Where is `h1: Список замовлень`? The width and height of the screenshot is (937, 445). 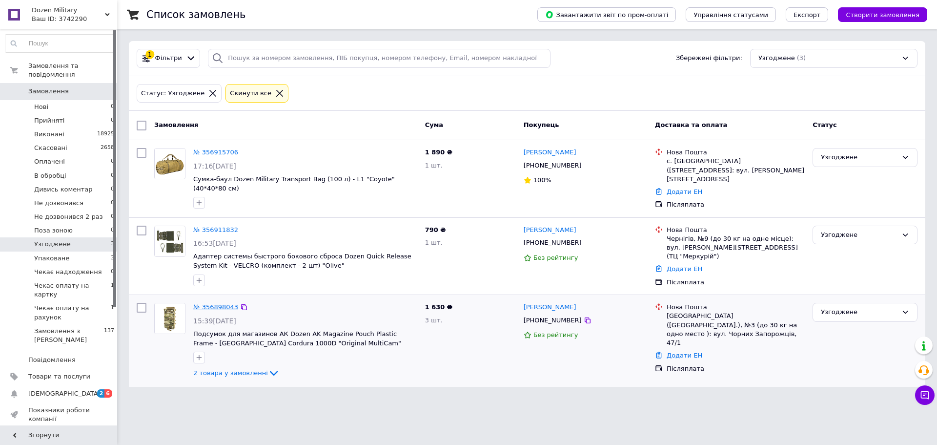
h1: Список замовлень is located at coordinates (196, 15).